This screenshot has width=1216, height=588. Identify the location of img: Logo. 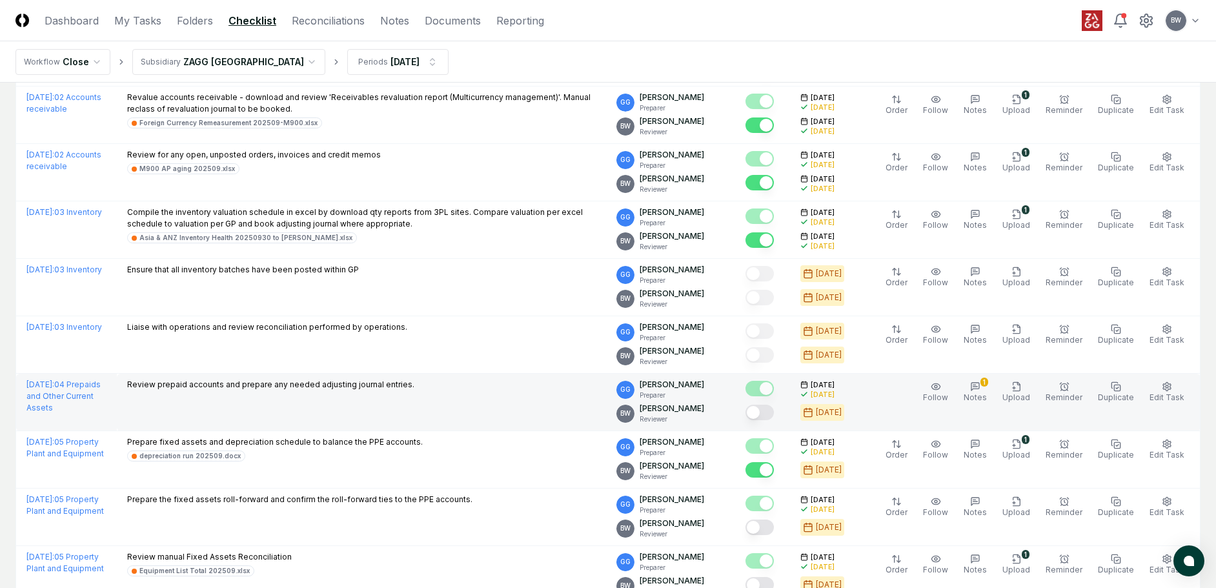
(22, 20).